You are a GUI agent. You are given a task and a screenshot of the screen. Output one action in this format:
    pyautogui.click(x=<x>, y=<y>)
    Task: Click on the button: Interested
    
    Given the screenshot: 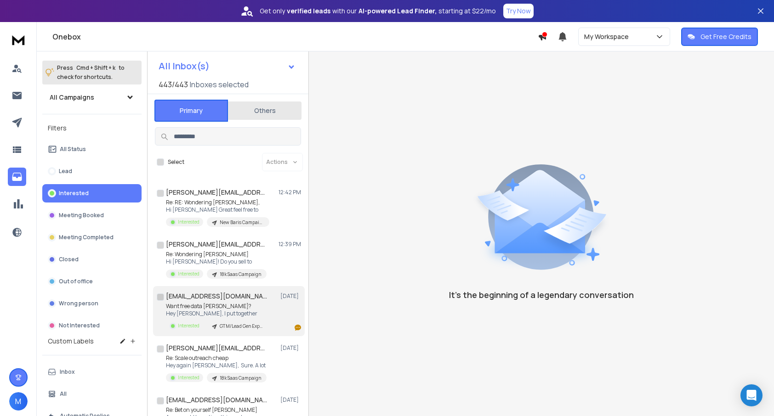 What is the action you would take?
    pyautogui.click(x=92, y=193)
    